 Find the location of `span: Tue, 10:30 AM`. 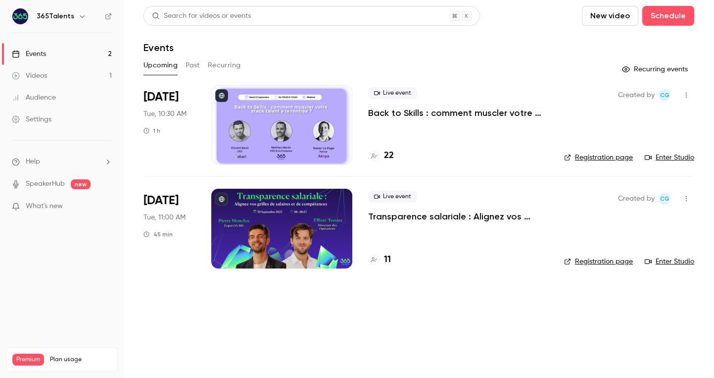

span: Tue, 10:30 AM is located at coordinates (165, 114).